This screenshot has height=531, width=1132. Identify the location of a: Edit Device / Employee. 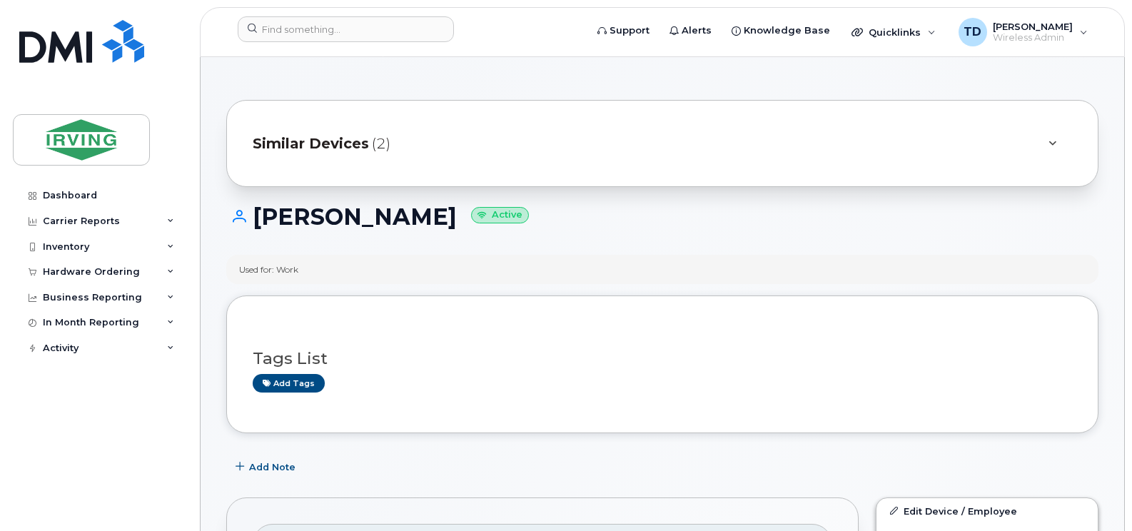
(987, 511).